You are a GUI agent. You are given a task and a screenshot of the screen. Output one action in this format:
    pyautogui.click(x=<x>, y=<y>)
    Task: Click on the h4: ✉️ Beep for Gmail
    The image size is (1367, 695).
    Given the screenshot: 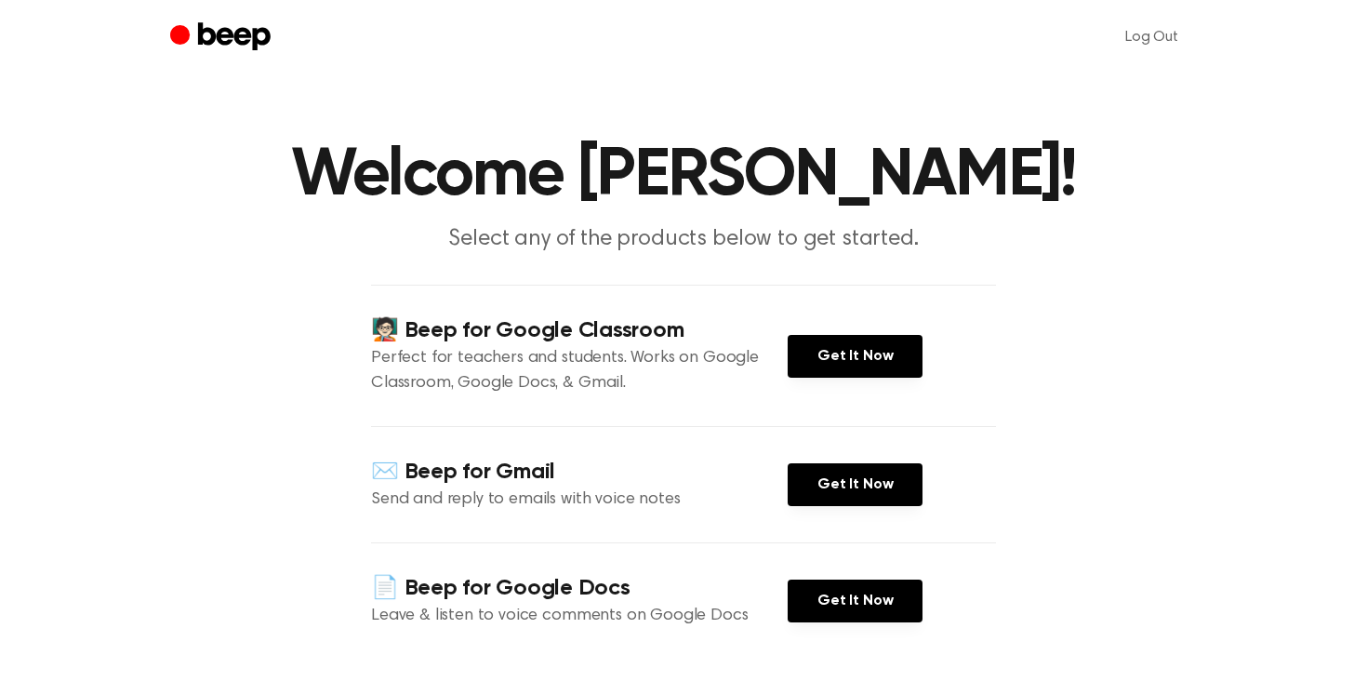 What is the action you would take?
    pyautogui.click(x=579, y=471)
    